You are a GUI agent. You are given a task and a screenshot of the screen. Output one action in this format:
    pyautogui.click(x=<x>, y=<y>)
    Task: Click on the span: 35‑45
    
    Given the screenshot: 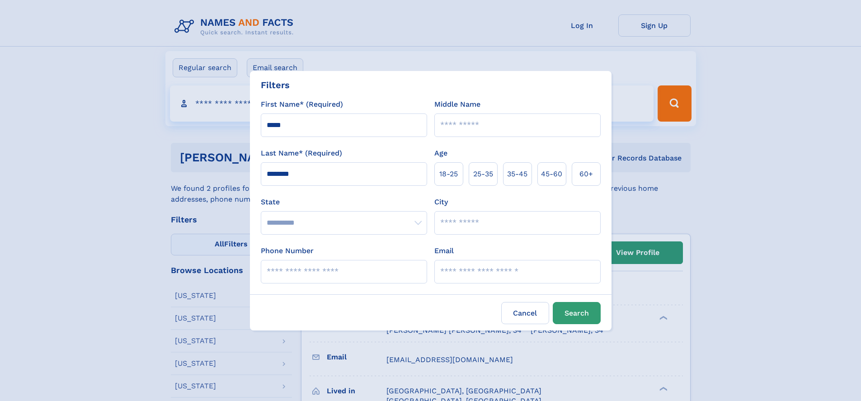 What is the action you would take?
    pyautogui.click(x=517, y=174)
    